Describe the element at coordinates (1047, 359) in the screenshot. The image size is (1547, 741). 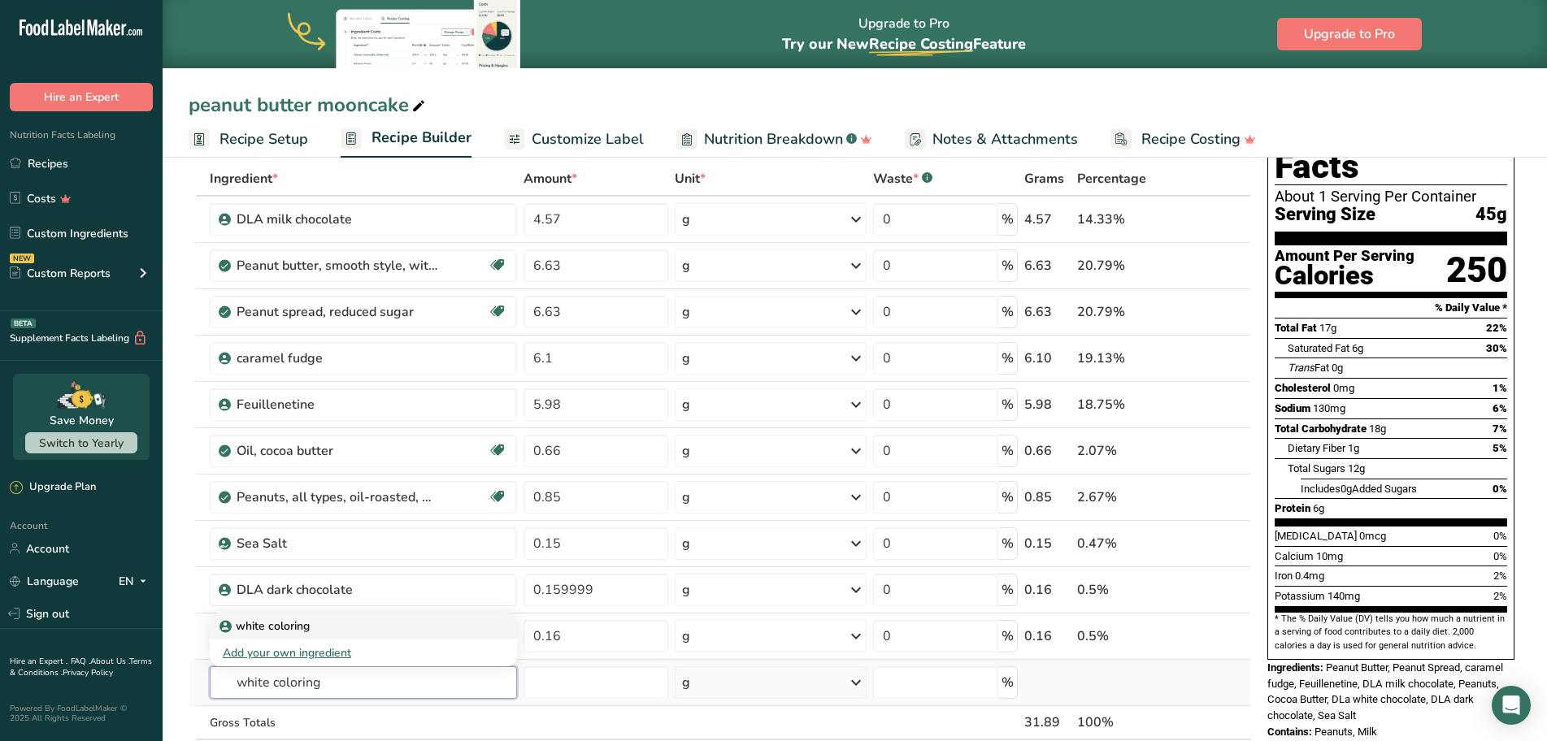
I see `div: 6.10` at that location.